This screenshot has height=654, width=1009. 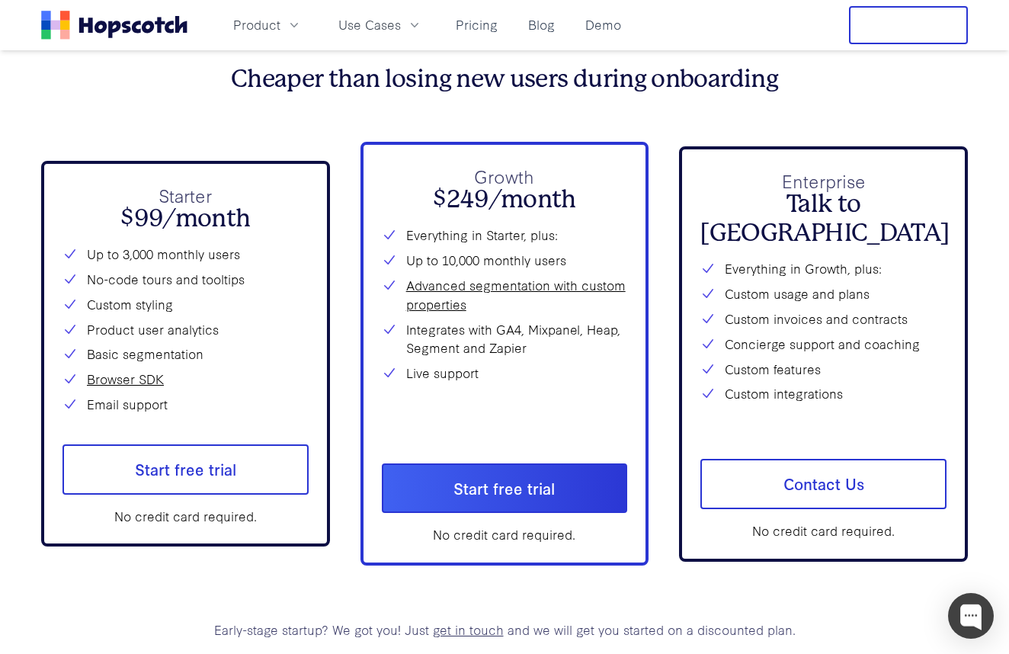 I want to click on button: Free Trial, so click(x=909, y=25).